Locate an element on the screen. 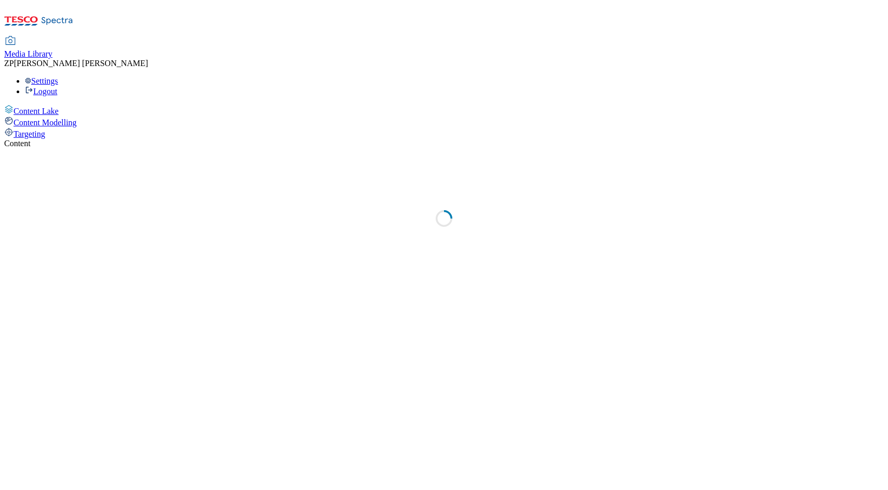 The image size is (888, 490). a: Targeting is located at coordinates (444, 133).